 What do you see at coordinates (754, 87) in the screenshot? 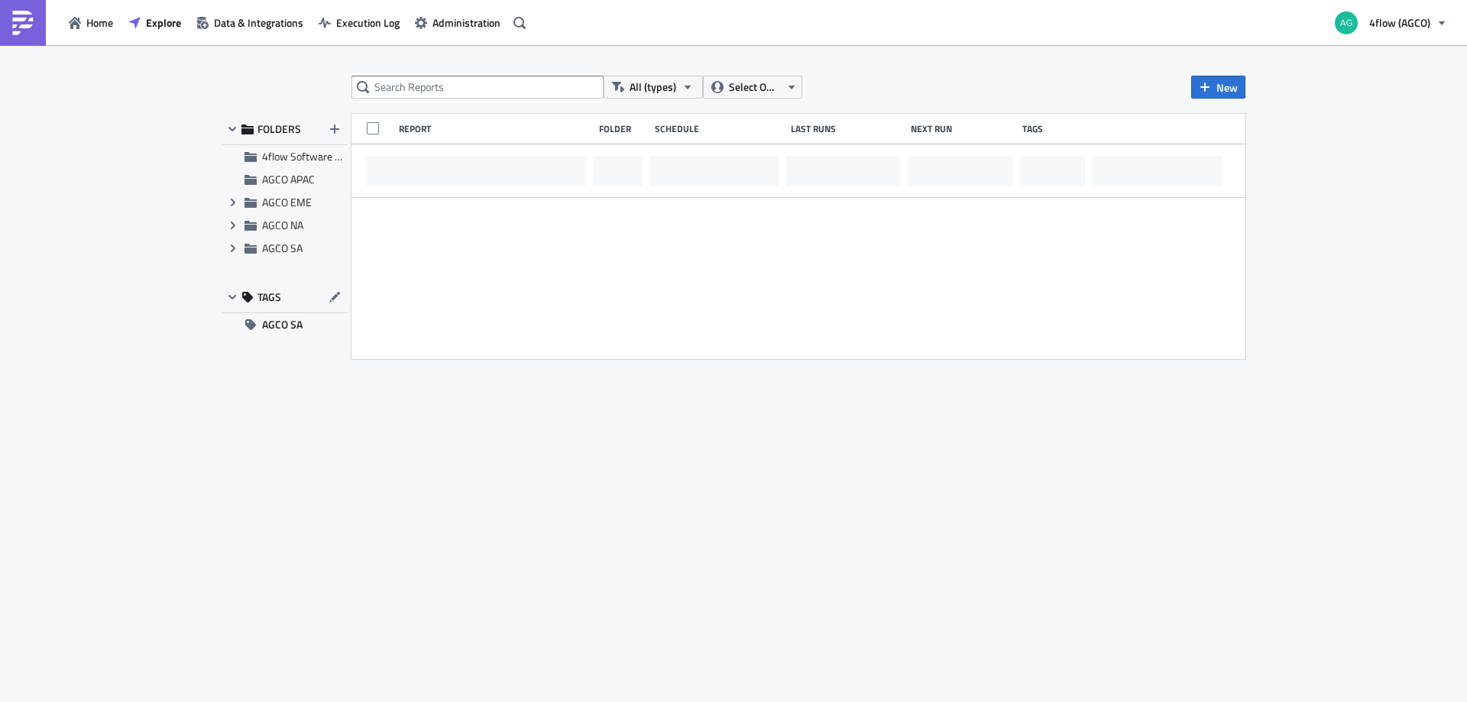
I see `span: Select Owner` at bounding box center [754, 87].